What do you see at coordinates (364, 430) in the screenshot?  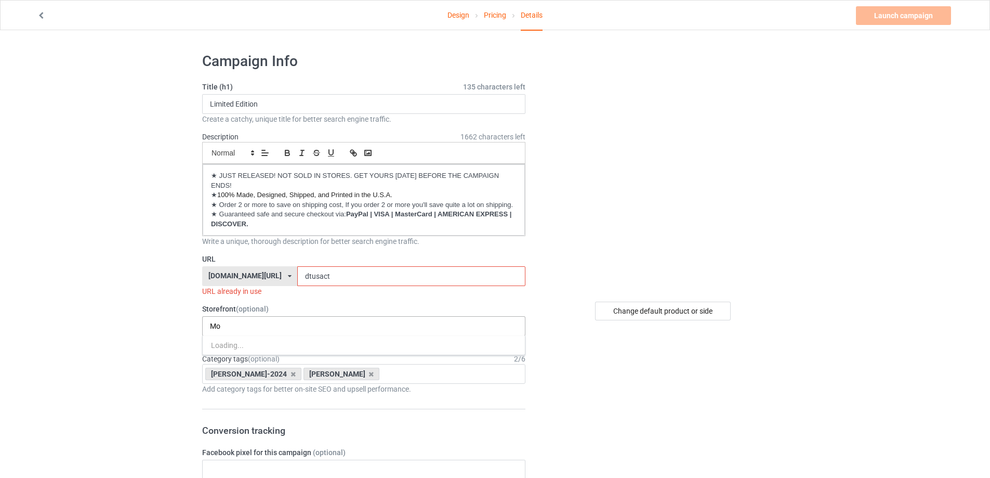 I see `h3: Conversion tracking` at bounding box center [364, 430].